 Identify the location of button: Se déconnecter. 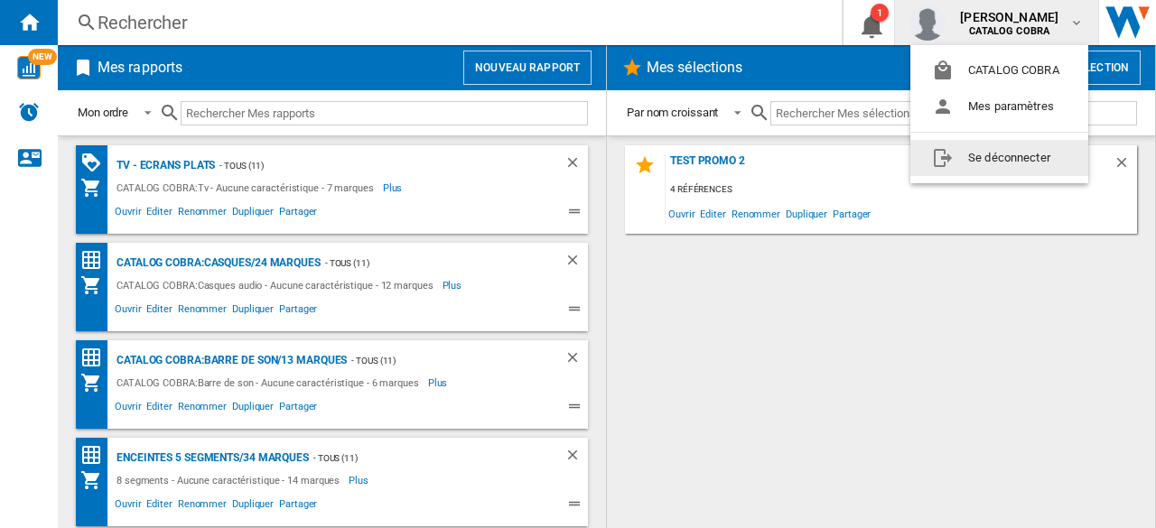
(999, 158).